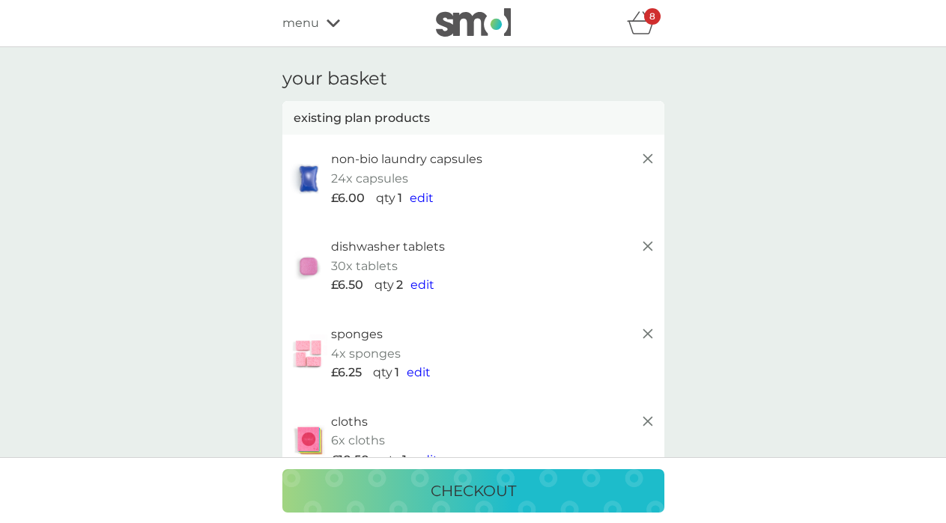  What do you see at coordinates (347, 198) in the screenshot?
I see `span: £6.00` at bounding box center [347, 198].